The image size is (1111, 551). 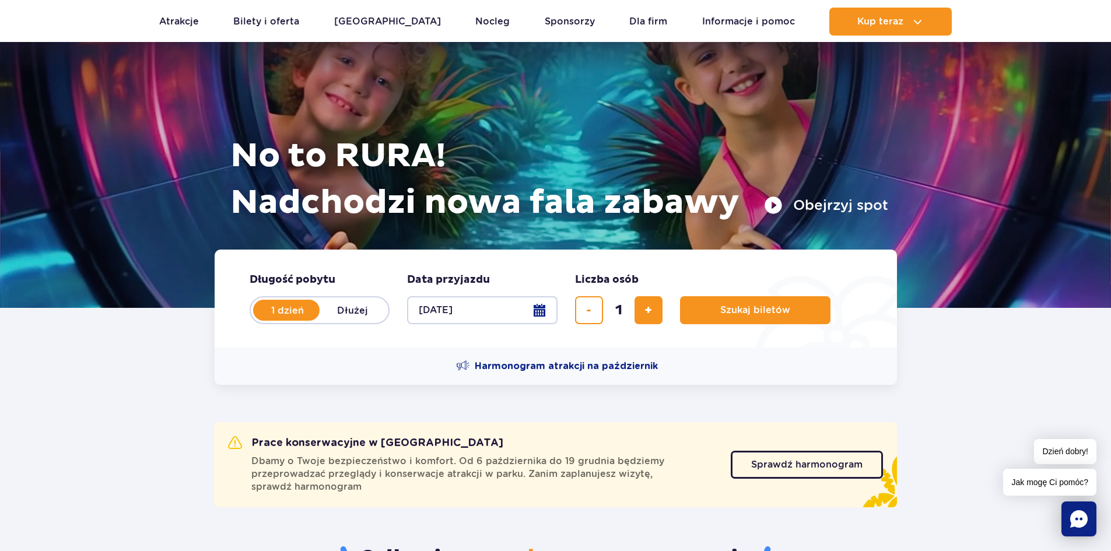 I want to click on input: liczba biletów, so click(x=619, y=310).